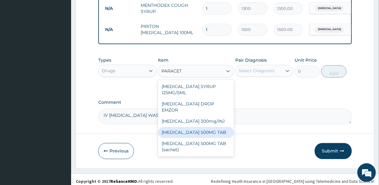 The image size is (379, 185). I want to click on label: Types, so click(105, 60).